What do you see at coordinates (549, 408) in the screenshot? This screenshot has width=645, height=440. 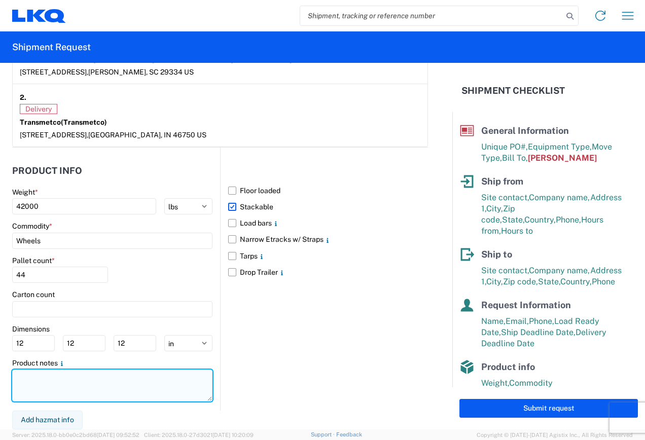 I see `button: Submit request` at bounding box center [549, 408].